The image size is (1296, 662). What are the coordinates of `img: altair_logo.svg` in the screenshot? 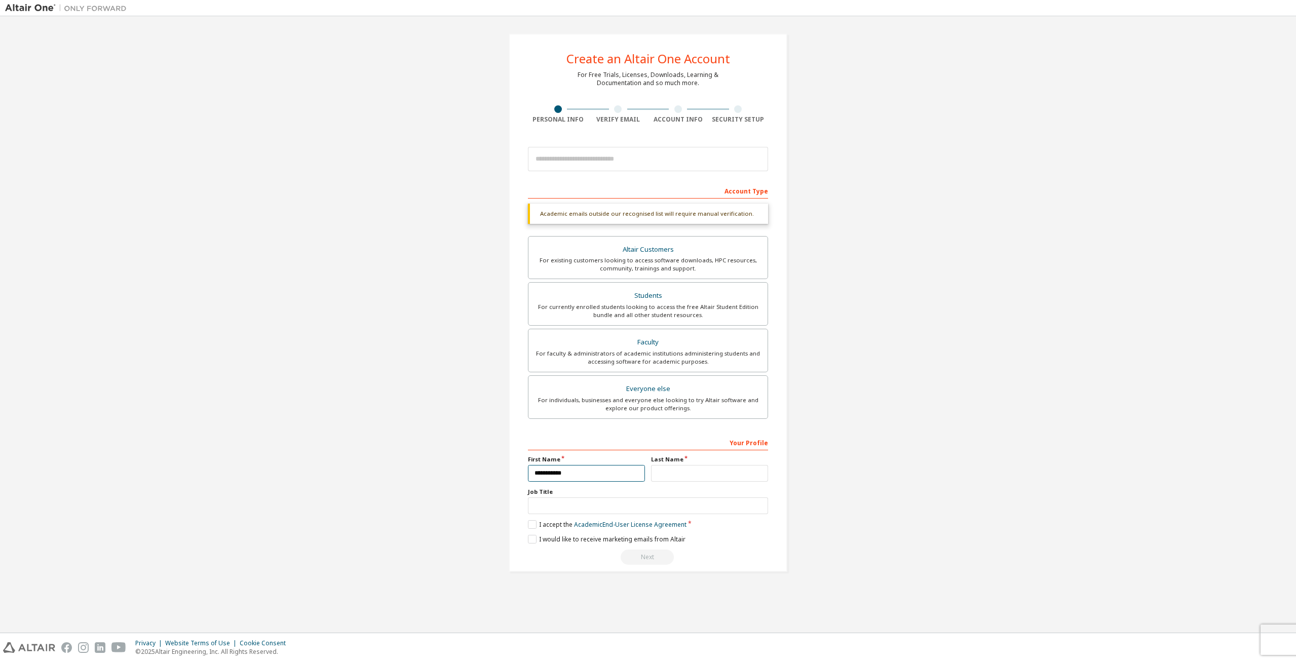 It's located at (29, 648).